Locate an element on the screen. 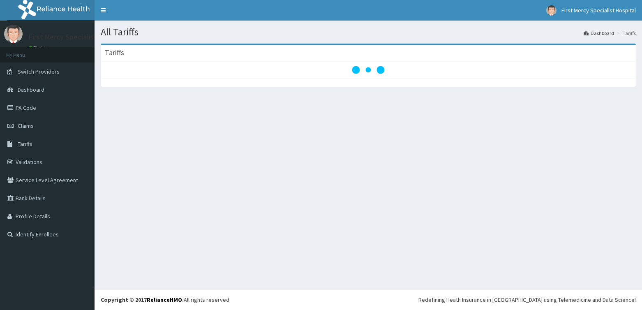 This screenshot has height=310, width=642. p: First Mercy Specialist Hospital is located at coordinates (77, 37).